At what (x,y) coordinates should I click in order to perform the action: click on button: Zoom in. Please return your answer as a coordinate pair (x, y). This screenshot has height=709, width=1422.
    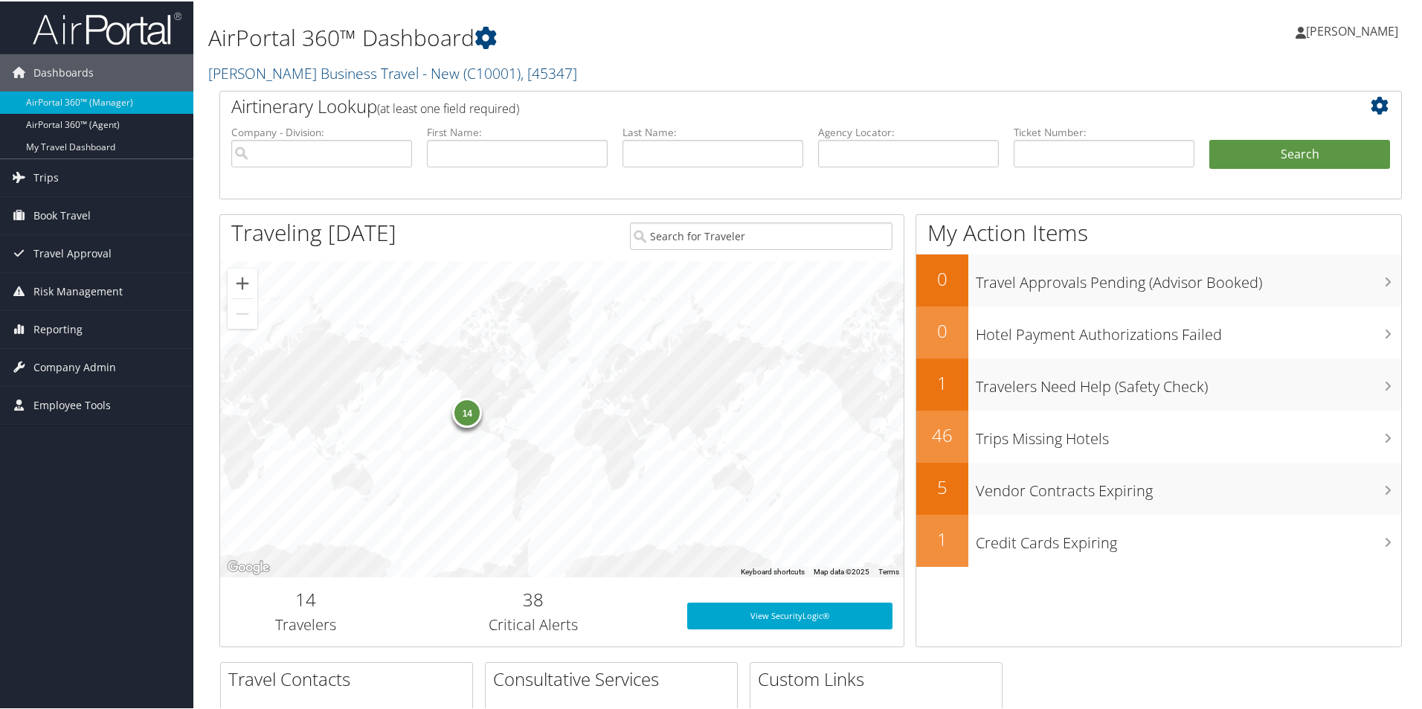
    Looking at the image, I should click on (242, 282).